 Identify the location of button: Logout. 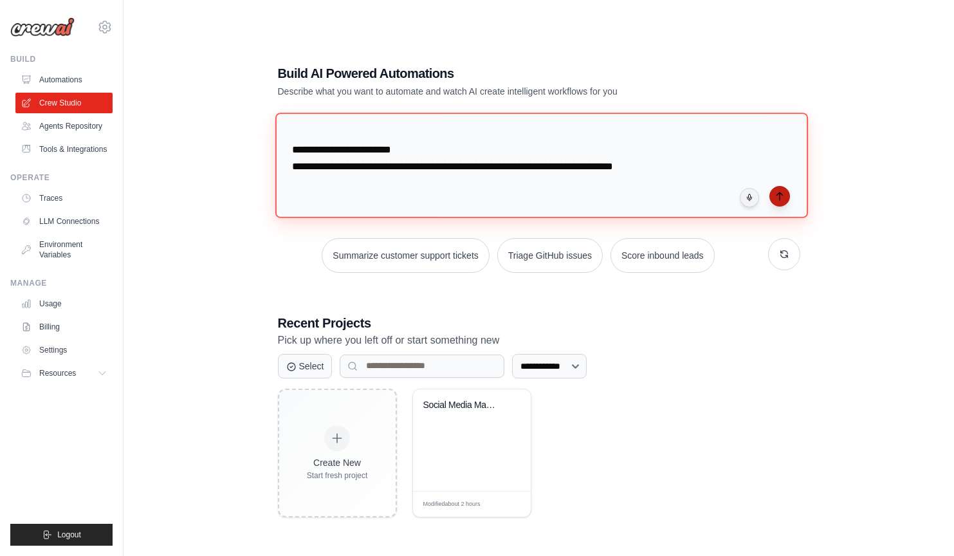
(61, 535).